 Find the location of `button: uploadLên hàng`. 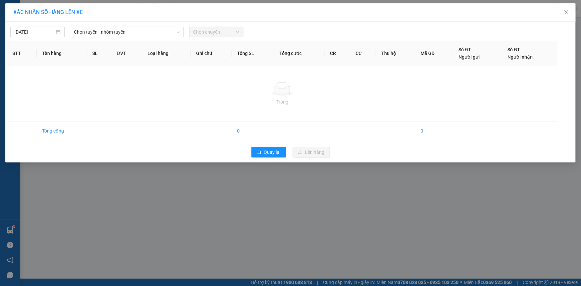

button: uploadLên hàng is located at coordinates (311, 152).